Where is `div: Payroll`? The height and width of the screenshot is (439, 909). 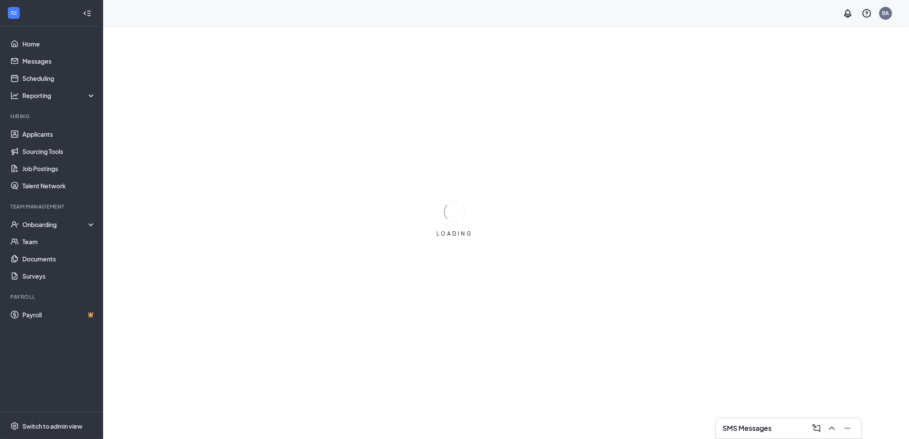
div: Payroll is located at coordinates (52, 296).